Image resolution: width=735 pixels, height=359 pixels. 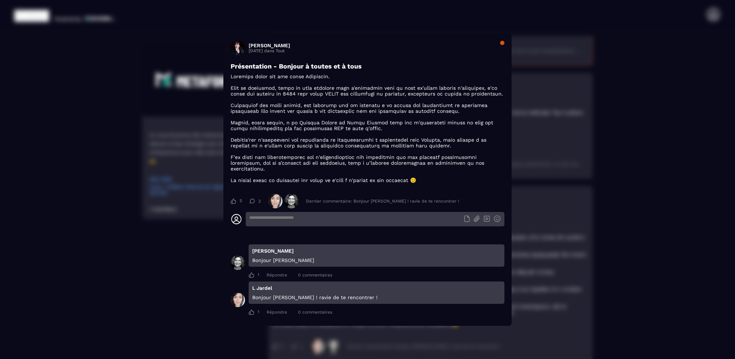 What do you see at coordinates (377, 288) in the screenshot?
I see `p: L Jardel` at bounding box center [377, 288].